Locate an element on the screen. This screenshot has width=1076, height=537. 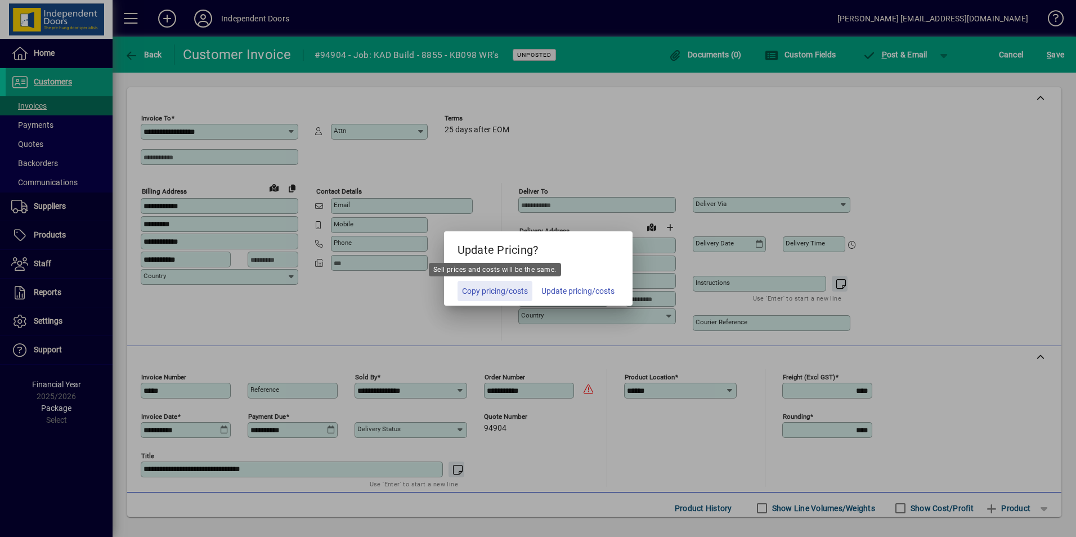
span: Update pricing/costs is located at coordinates (578, 291).